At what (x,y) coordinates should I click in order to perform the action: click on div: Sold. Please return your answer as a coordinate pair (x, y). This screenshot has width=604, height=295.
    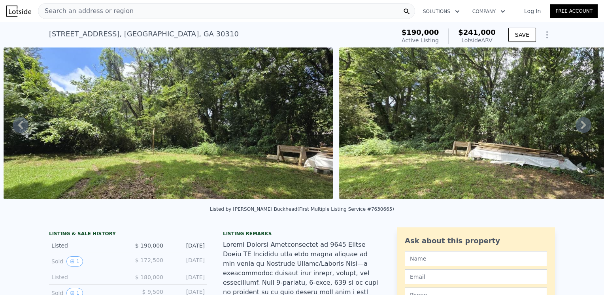
    Looking at the image, I should click on (87, 261).